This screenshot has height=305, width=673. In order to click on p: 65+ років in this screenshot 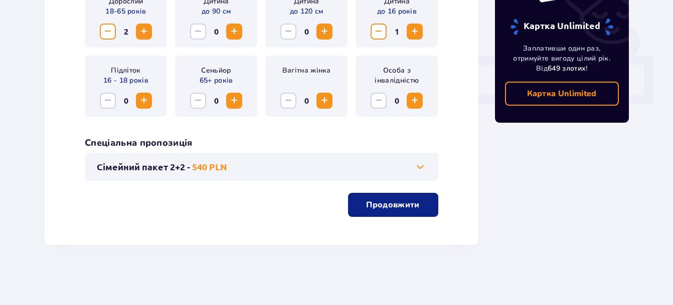, I will do `click(216, 81)`.